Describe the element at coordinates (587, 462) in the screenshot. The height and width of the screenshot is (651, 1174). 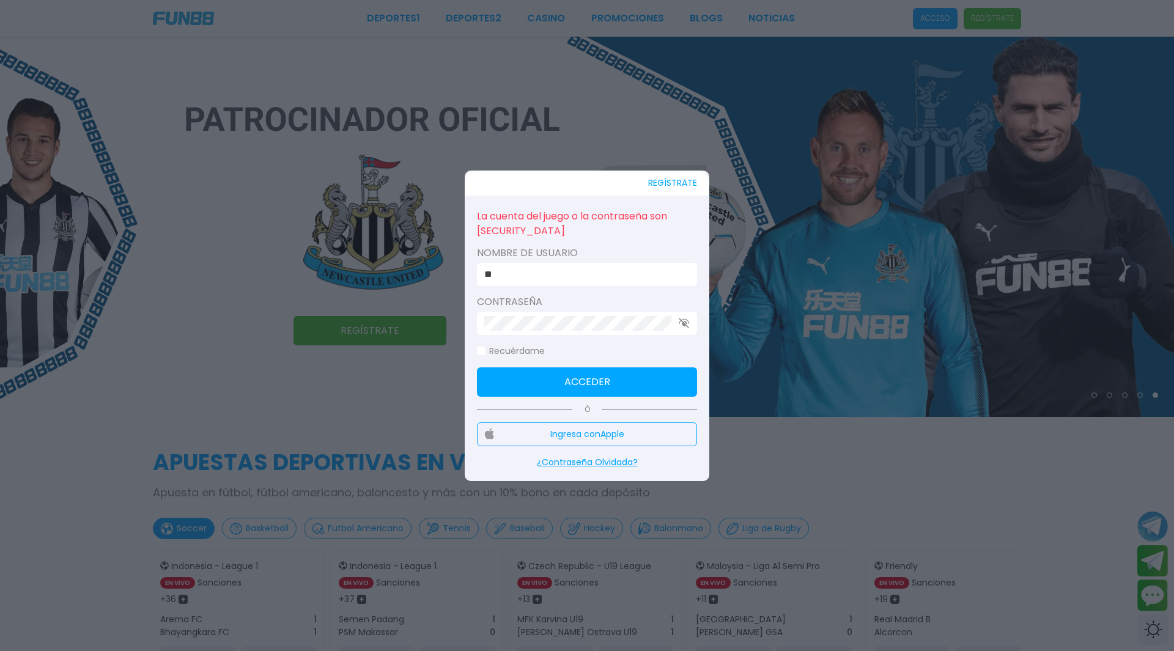
I see `p: ¿Contraseña Olvidada?` at that location.